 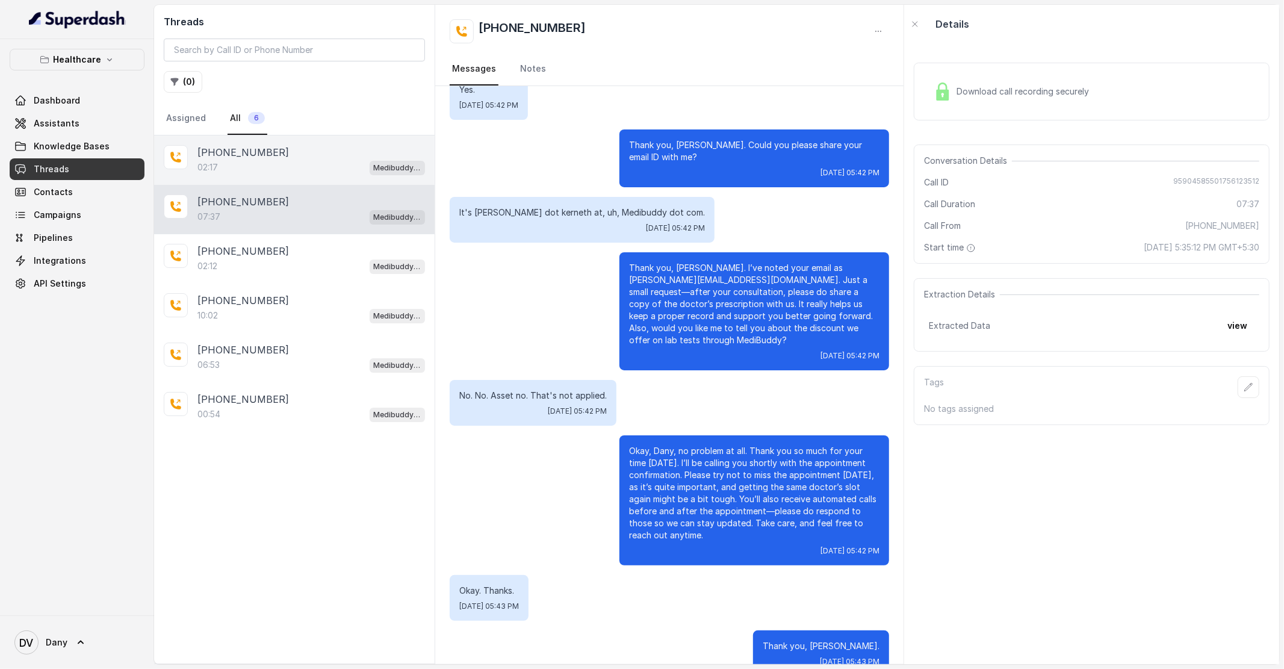 What do you see at coordinates (208, 365) in the screenshot?
I see `p: 06:53` at bounding box center [208, 365].